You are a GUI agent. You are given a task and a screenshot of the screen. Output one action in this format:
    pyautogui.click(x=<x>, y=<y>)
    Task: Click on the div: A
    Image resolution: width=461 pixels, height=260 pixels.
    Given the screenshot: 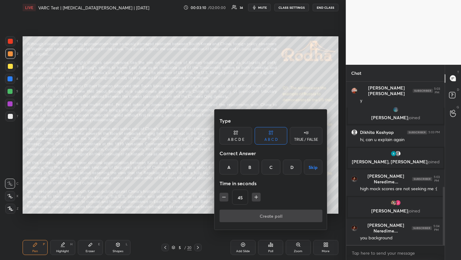 What is the action you would take?
    pyautogui.click(x=229, y=167)
    